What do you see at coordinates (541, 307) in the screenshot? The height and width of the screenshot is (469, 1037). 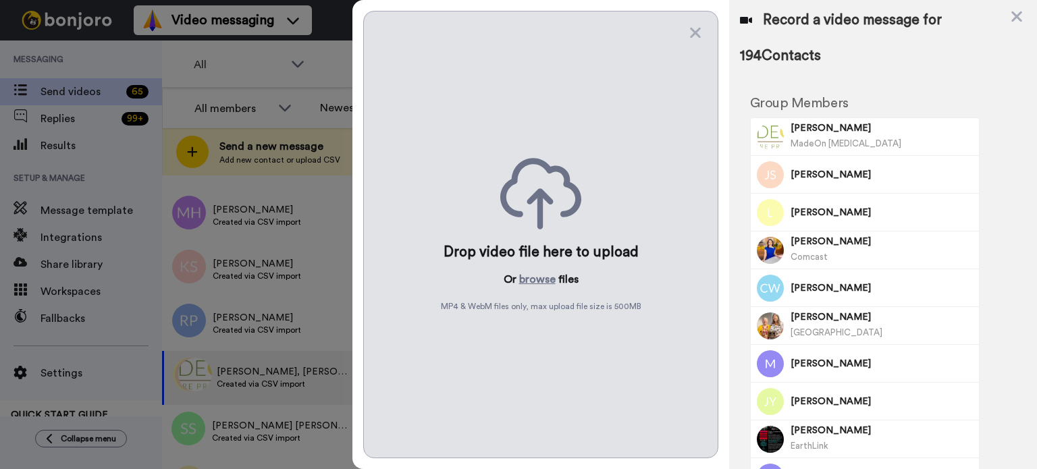 I see `span: MP4 & WebM files only, max upload file size is 500 MB` at bounding box center [541, 307].